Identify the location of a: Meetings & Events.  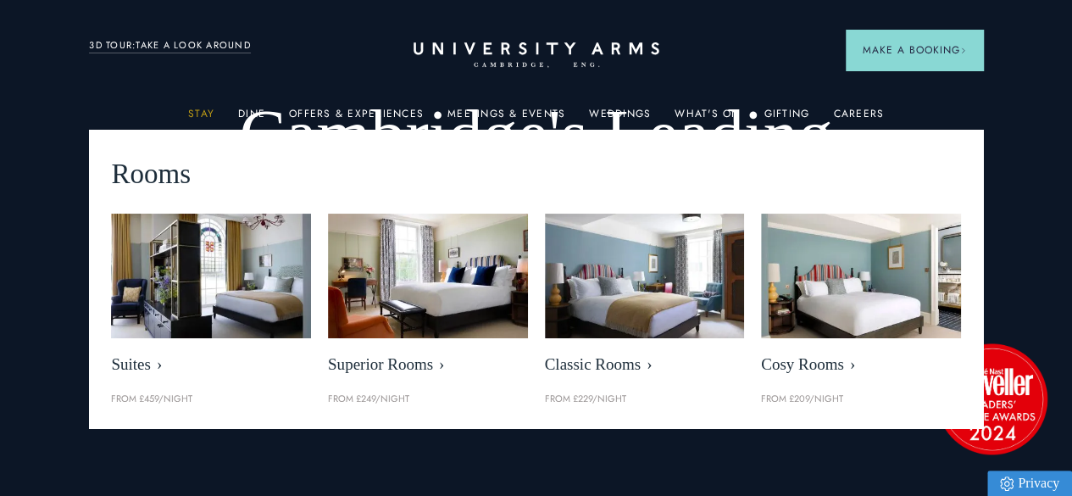
(506, 119).